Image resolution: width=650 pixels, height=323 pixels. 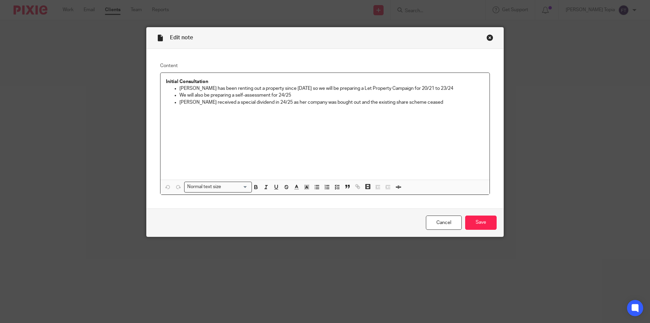 I want to click on p: We will also be preparing a self-assessment for 24/25, so click(x=332, y=95).